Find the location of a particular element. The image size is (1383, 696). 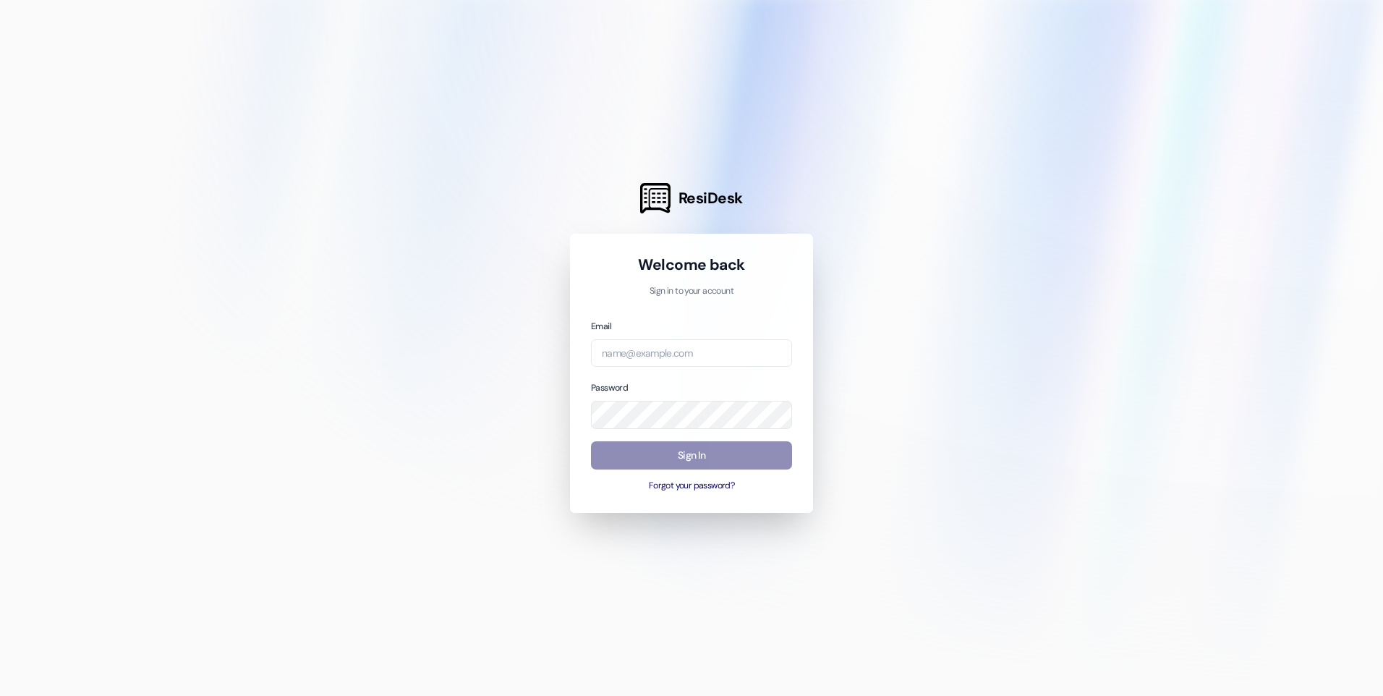

span: ResiDesk is located at coordinates (710, 198).